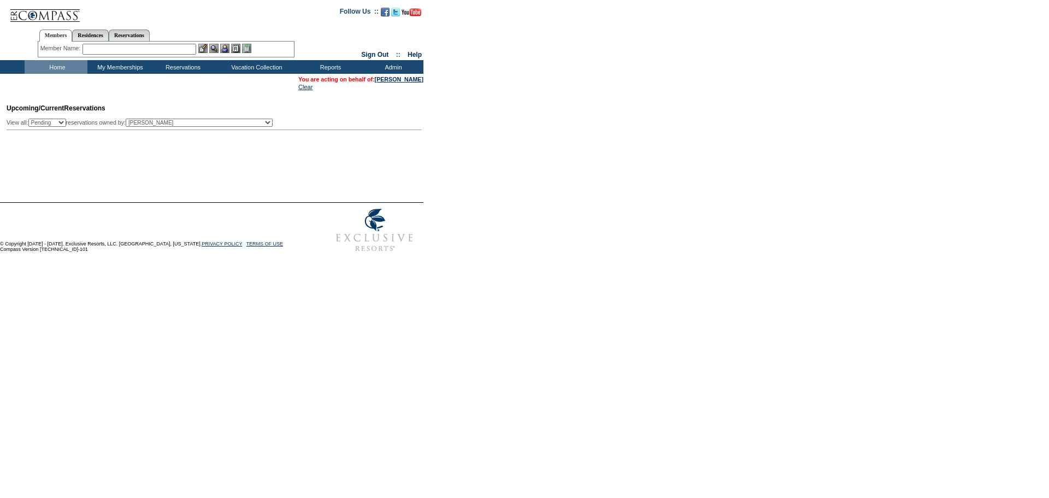 This screenshot has height=498, width=1049. What do you see at coordinates (225, 48) in the screenshot?
I see `img: Impersonate` at bounding box center [225, 48].